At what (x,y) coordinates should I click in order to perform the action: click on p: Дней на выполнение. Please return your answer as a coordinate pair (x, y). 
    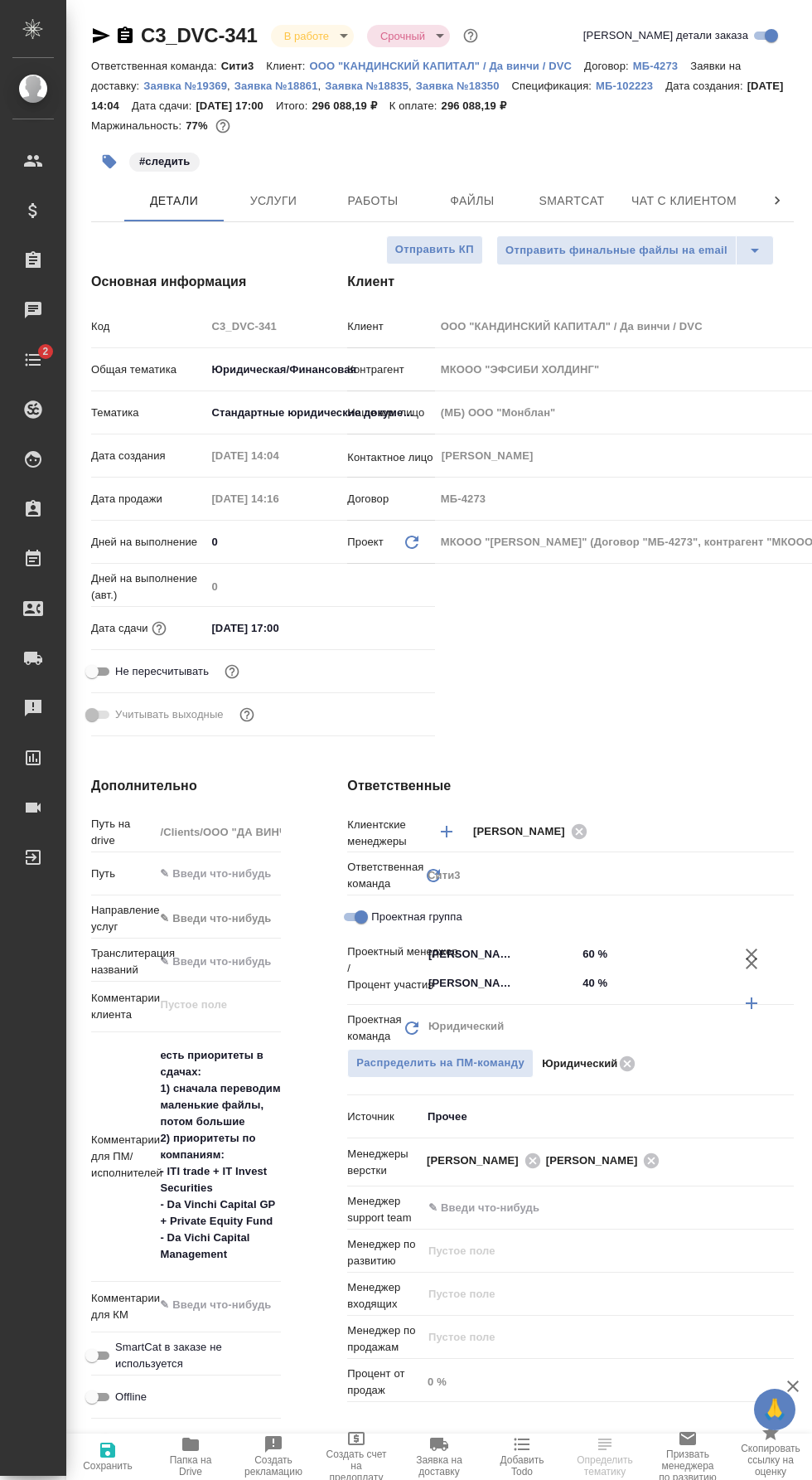
    Looking at the image, I should click on (149, 542).